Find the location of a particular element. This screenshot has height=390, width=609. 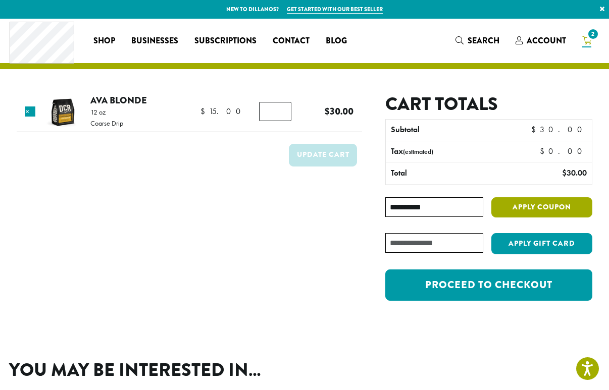

button: Update cart is located at coordinates (323, 155).